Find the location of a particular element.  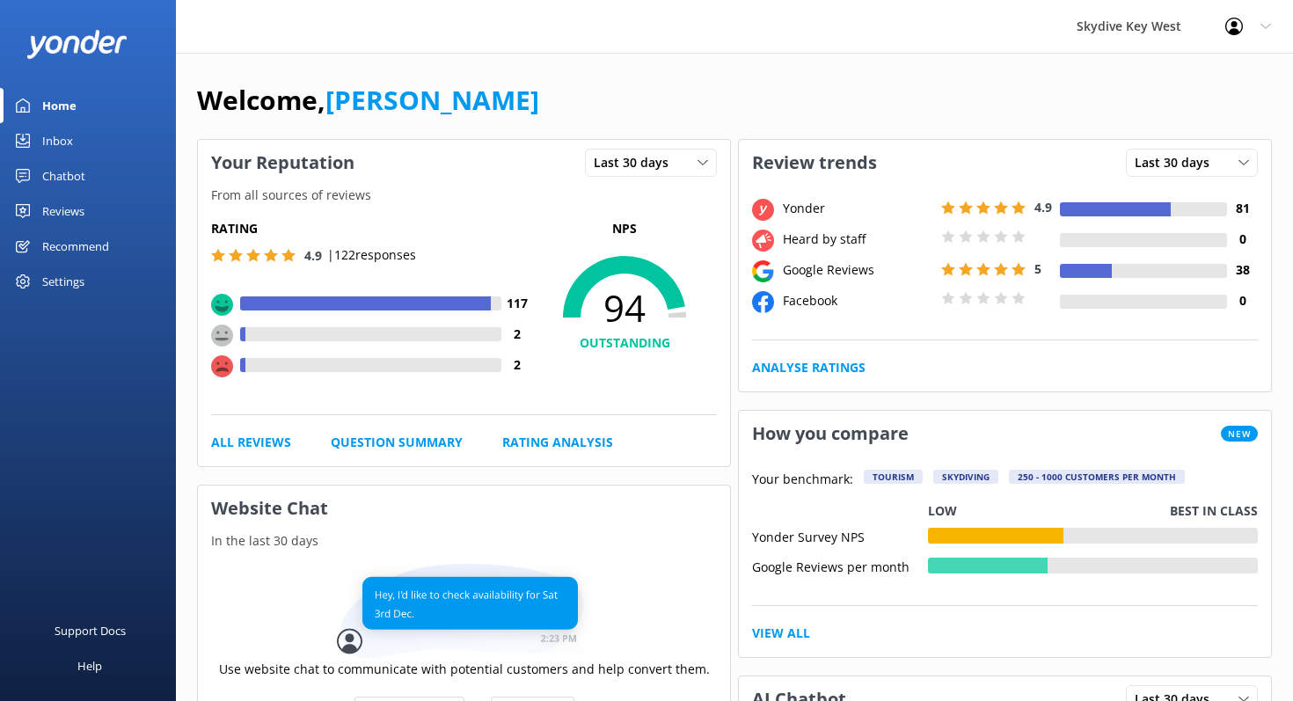

h4: 117 is located at coordinates (516, 304).